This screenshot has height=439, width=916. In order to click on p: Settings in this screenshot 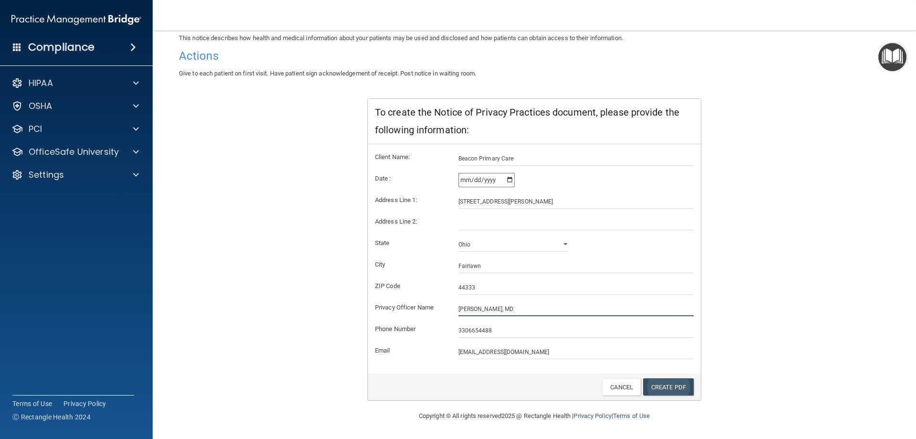, I will do `click(46, 175)`.